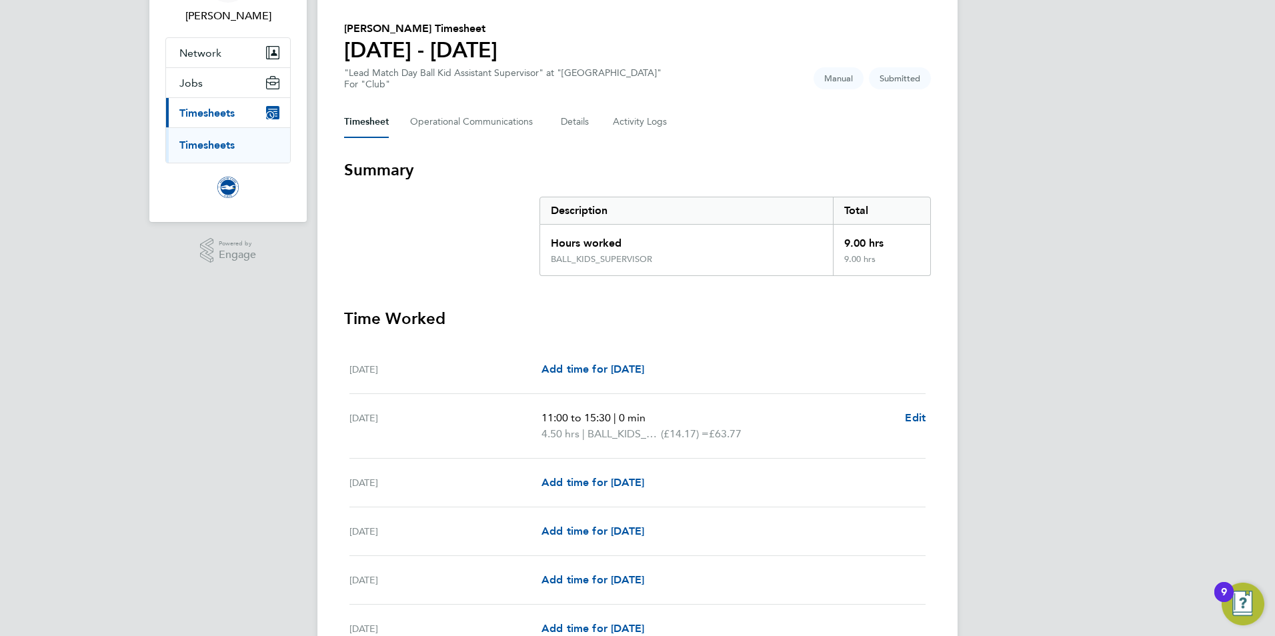 This screenshot has width=1275, height=636. What do you see at coordinates (228, 16) in the screenshot?
I see `span: George Taylor` at bounding box center [228, 16].